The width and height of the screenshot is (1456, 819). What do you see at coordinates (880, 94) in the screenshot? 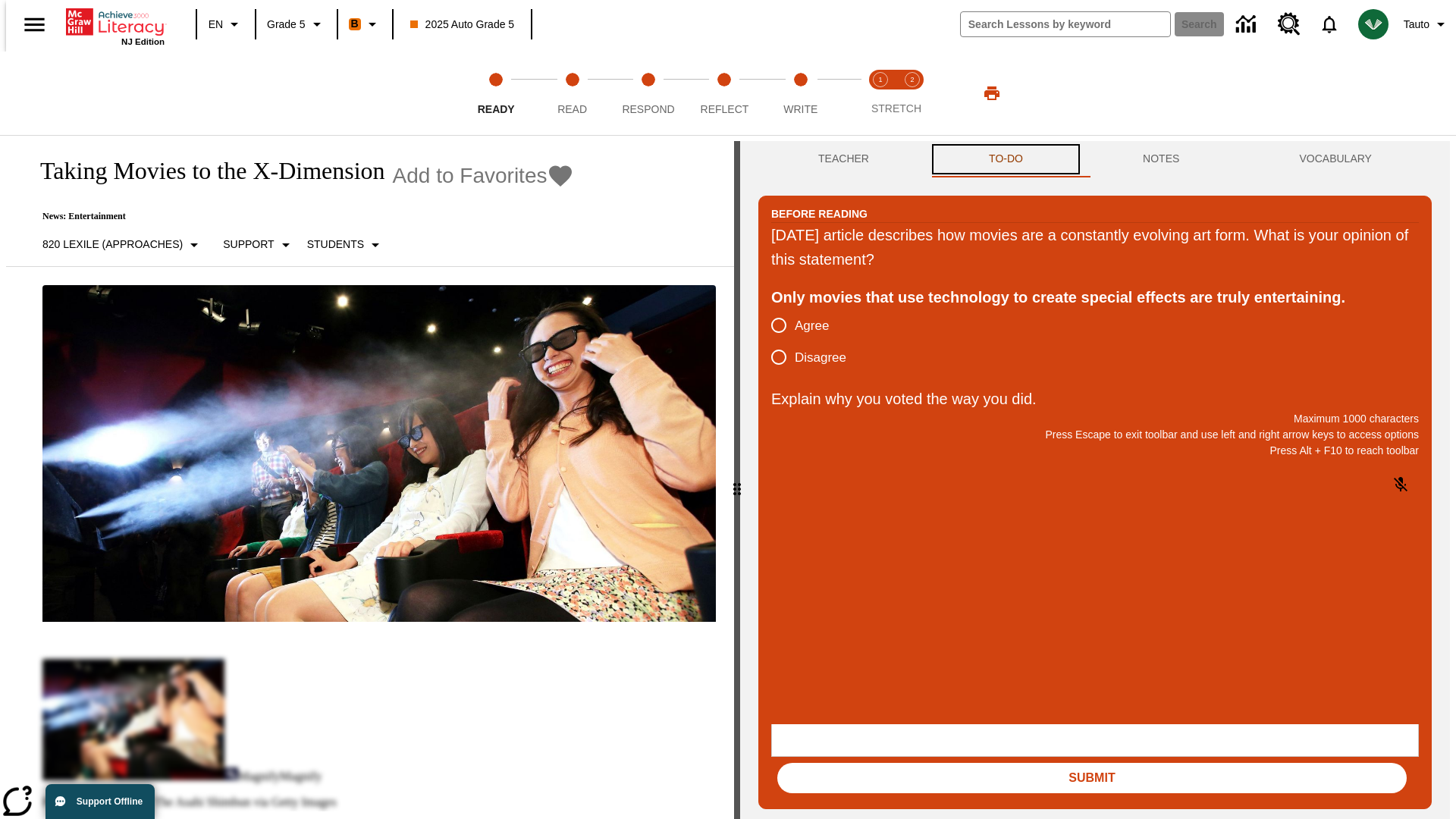
I see `button: Stretch Read step 1 of 2` at bounding box center [880, 94].